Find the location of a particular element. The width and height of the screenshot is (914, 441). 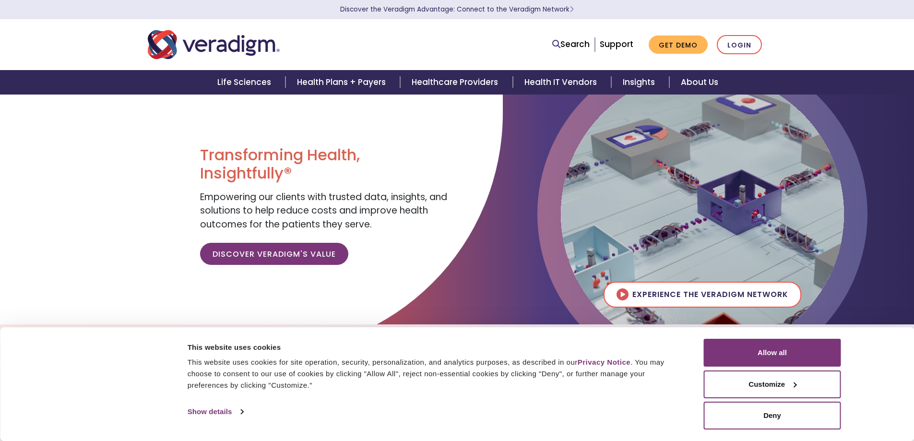

div: This website uses cookies for site operation, security, personalization, and analytics purposes, ... is located at coordinates (435, 374).